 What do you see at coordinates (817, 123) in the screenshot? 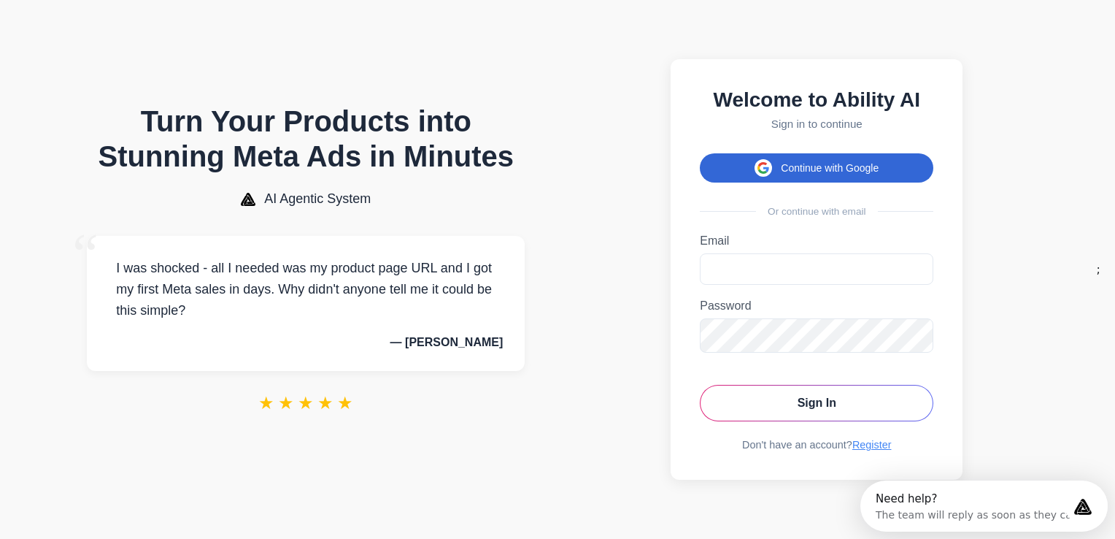
I see `p: Sign in to continue` at bounding box center [817, 123].